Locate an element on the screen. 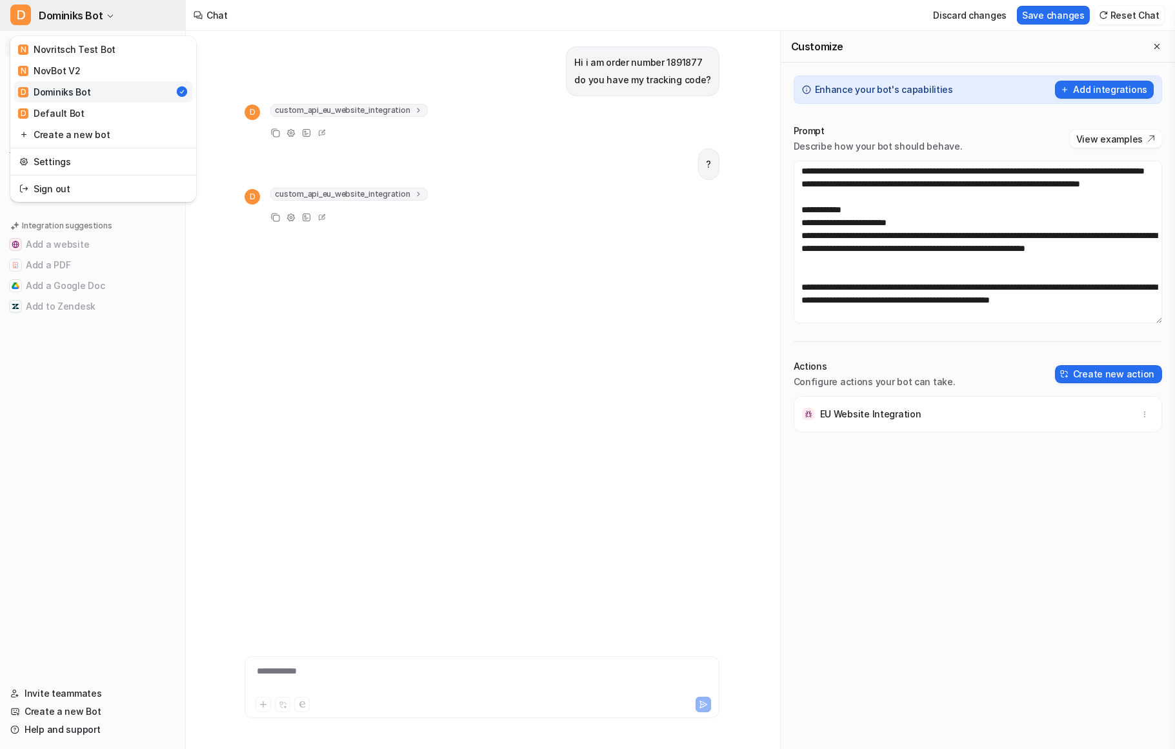  span: Dominiks Bot is located at coordinates (70, 15).